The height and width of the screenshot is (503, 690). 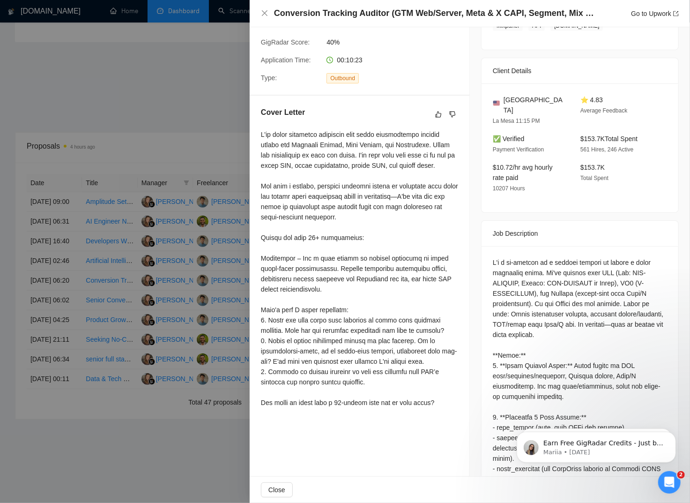 What do you see at coordinates (265, 13) in the screenshot?
I see `span: close` at bounding box center [265, 13].